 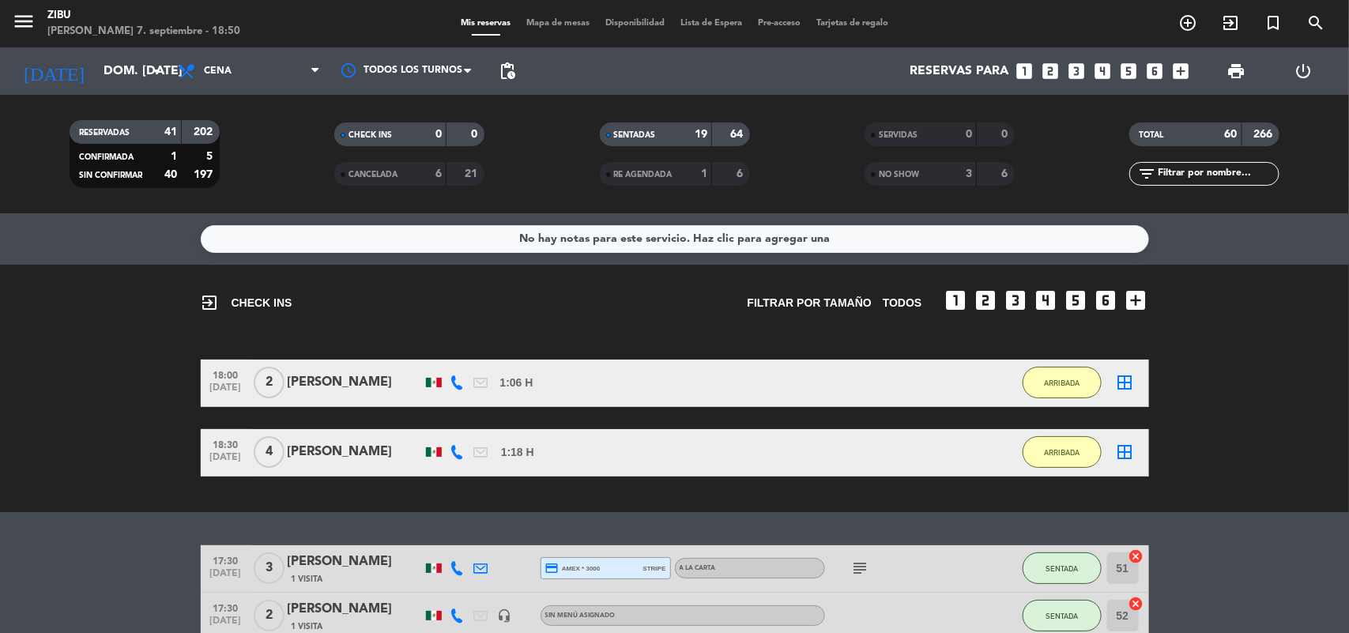 I want to click on span: Sin menú asignado, so click(x=580, y=616).